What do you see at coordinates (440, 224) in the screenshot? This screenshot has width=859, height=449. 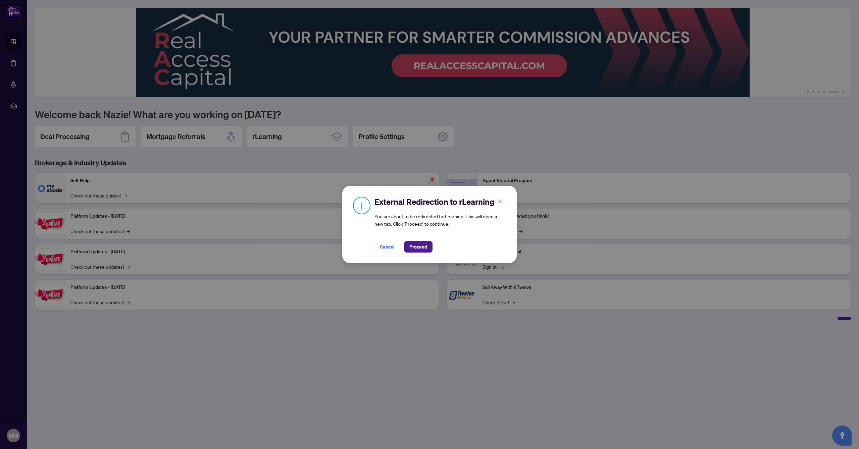 I see `div: You are about to be redirected to rLearning . This will open a new tab. Click ‘Proceed’ to continue.` at bounding box center [440, 224].